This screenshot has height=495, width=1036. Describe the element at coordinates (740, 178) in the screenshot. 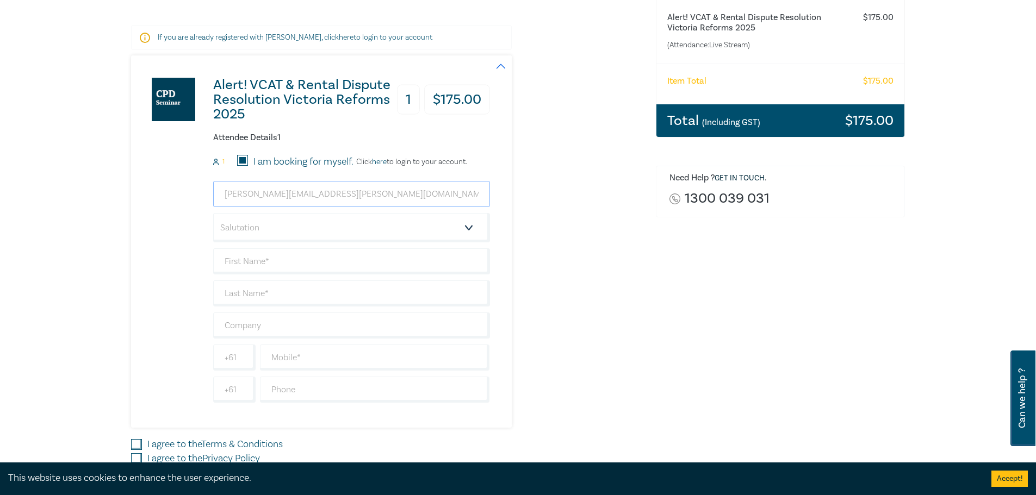

I see `a: Get in touch` at that location.